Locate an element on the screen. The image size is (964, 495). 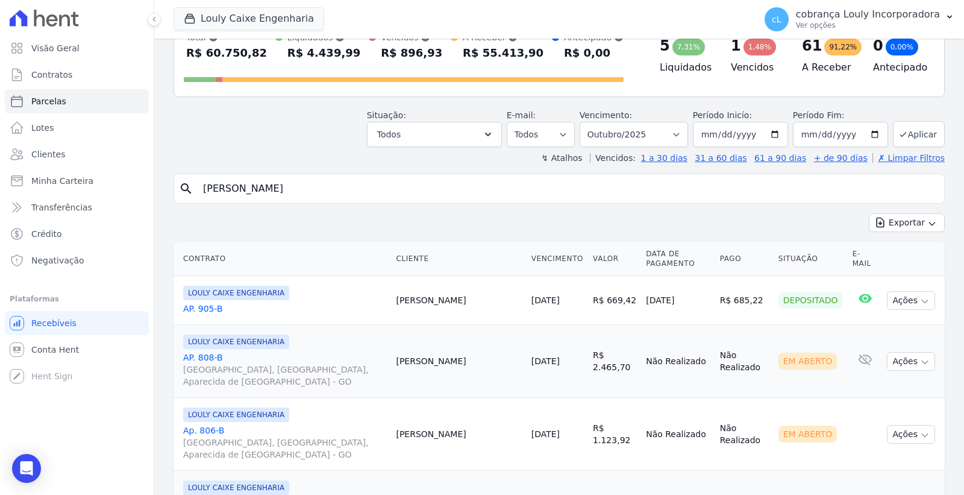
label: ↯ Atalhos is located at coordinates (561, 158).